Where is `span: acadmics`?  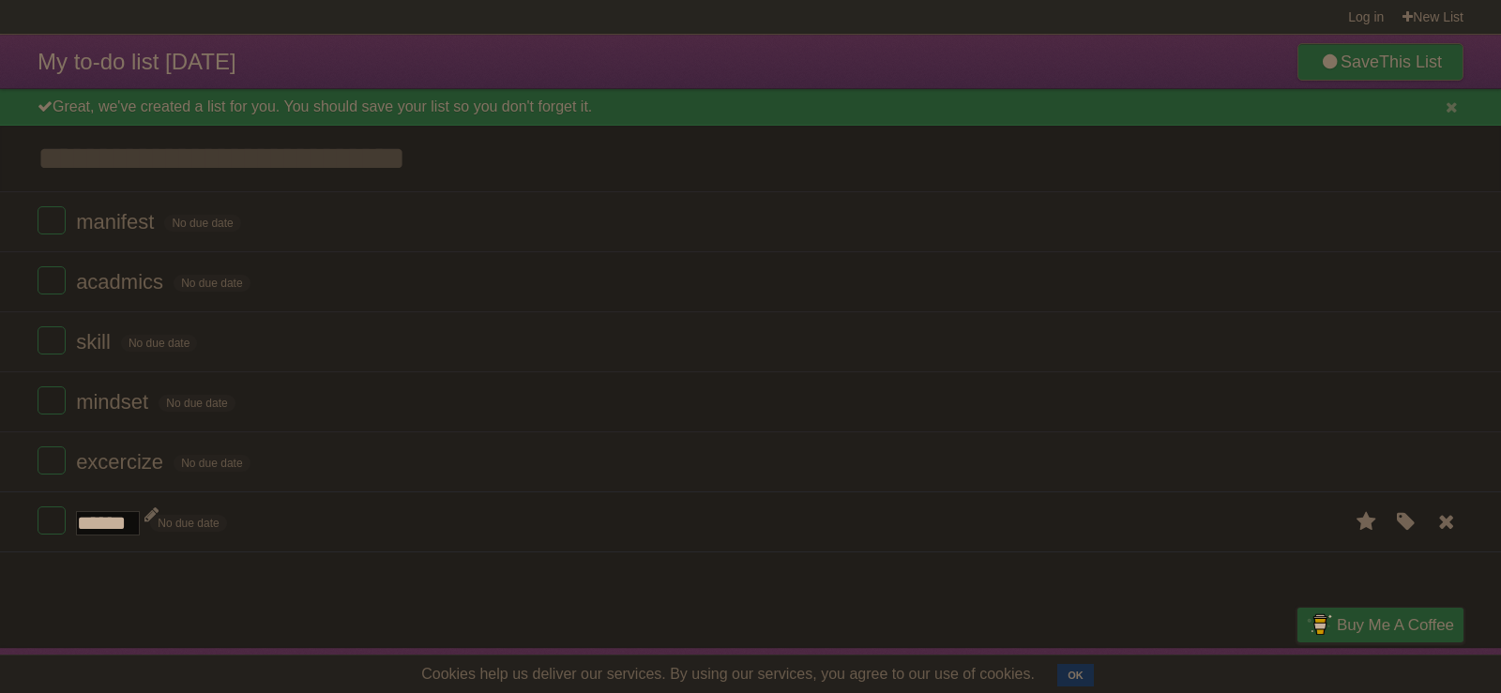
span: acadmics is located at coordinates (122, 281).